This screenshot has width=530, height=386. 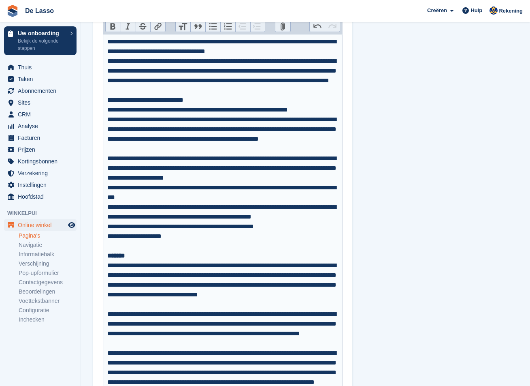 What do you see at coordinates (198, 26) in the screenshot?
I see `button: Quote` at bounding box center [198, 26].